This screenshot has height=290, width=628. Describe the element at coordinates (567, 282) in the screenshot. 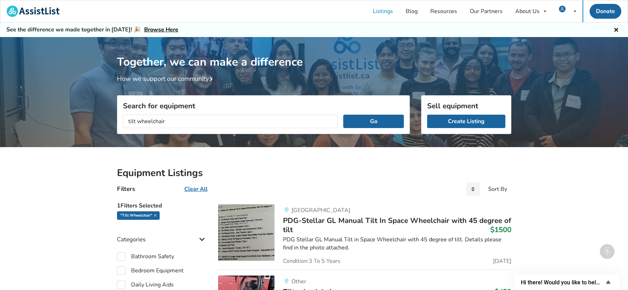

I see `button: Show survey - Hi there! Would you like to help us improve AssistList?` at that location.